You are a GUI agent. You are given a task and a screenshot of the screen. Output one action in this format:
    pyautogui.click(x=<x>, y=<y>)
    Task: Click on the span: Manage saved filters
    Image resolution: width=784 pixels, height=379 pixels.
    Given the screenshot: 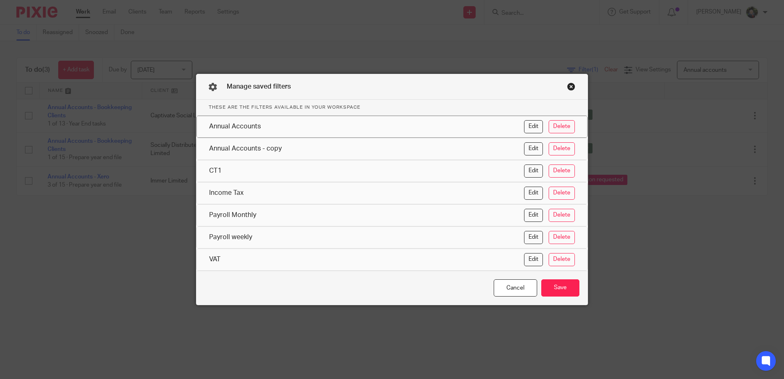 What is the action you would take?
    pyautogui.click(x=259, y=86)
    